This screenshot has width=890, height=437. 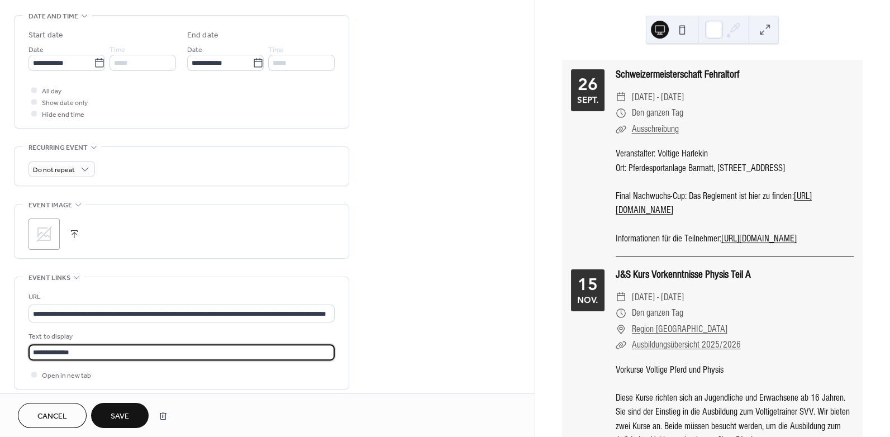 What do you see at coordinates (54, 170) in the screenshot?
I see `span: Do not repeat` at bounding box center [54, 170].